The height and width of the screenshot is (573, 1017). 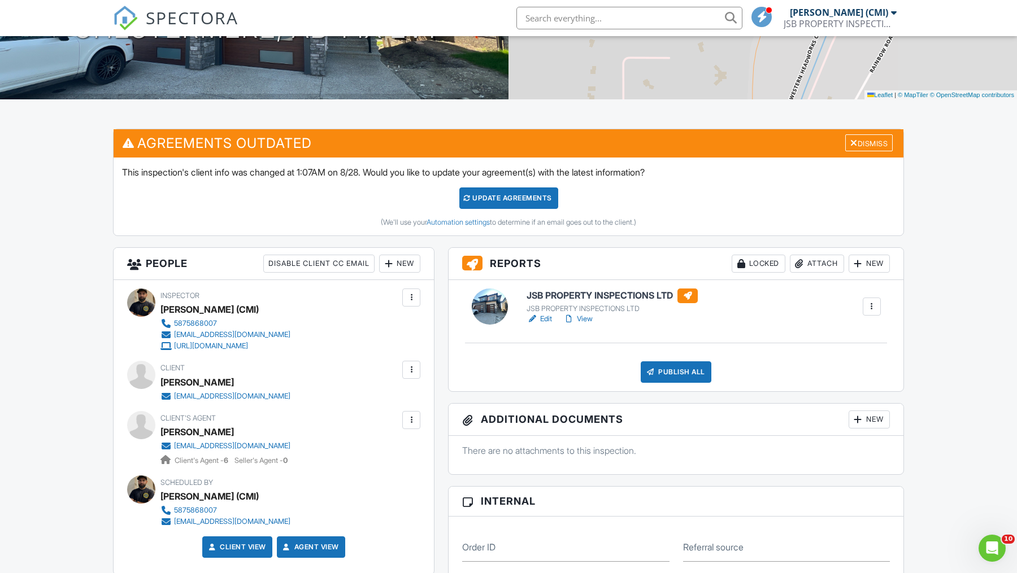 I want to click on p: There are no attachments to this inspection., so click(x=676, y=451).